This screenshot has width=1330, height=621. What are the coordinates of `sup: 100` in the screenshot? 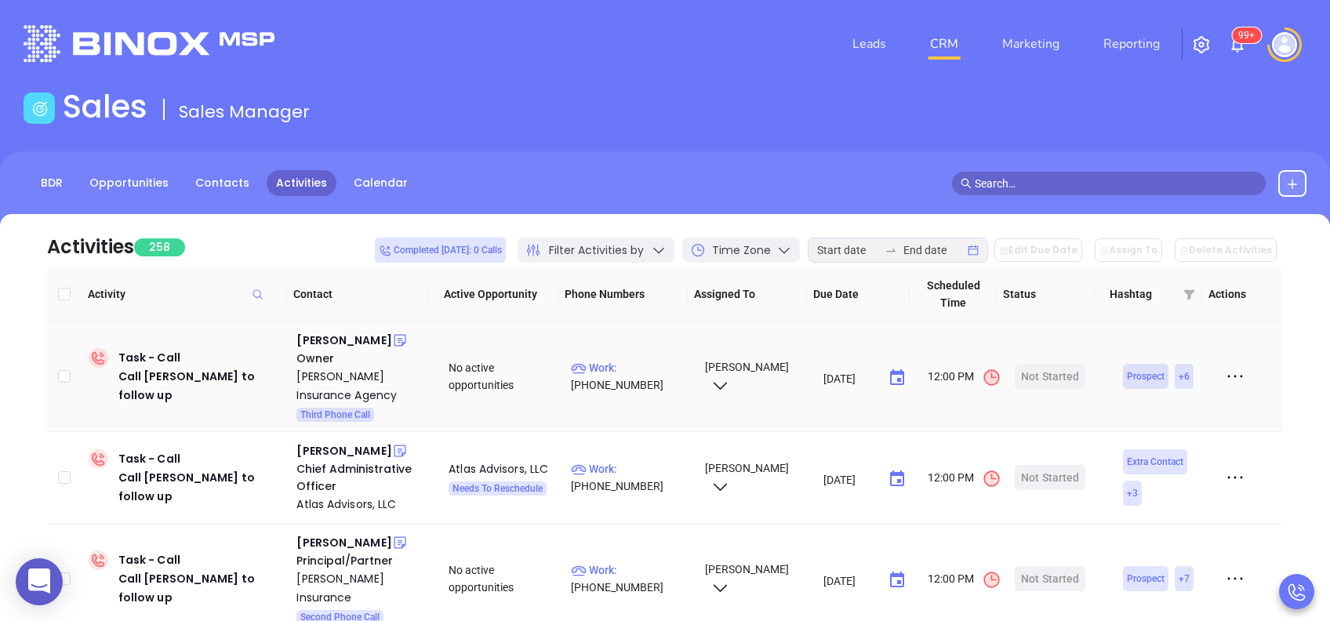 It's located at (1246, 35).